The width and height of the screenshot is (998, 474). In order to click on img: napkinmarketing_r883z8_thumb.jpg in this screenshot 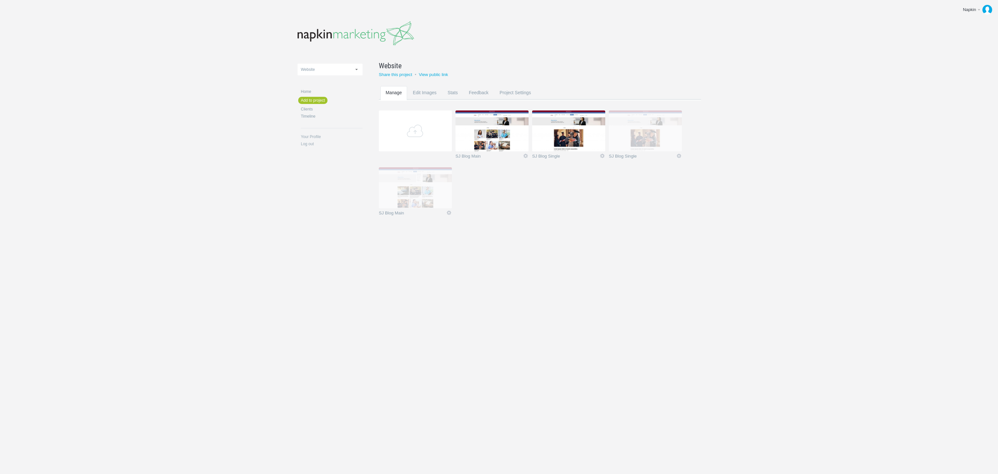, I will do `click(645, 131)`.